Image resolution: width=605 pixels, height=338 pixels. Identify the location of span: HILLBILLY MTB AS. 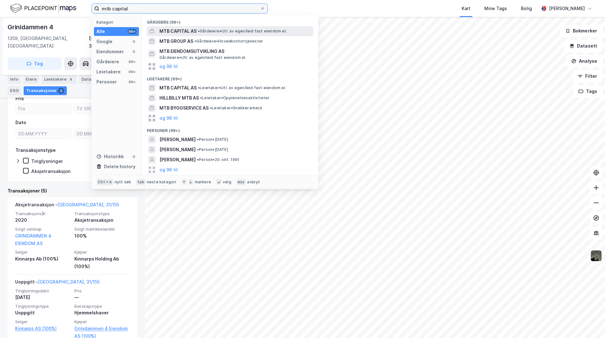
(179, 98).